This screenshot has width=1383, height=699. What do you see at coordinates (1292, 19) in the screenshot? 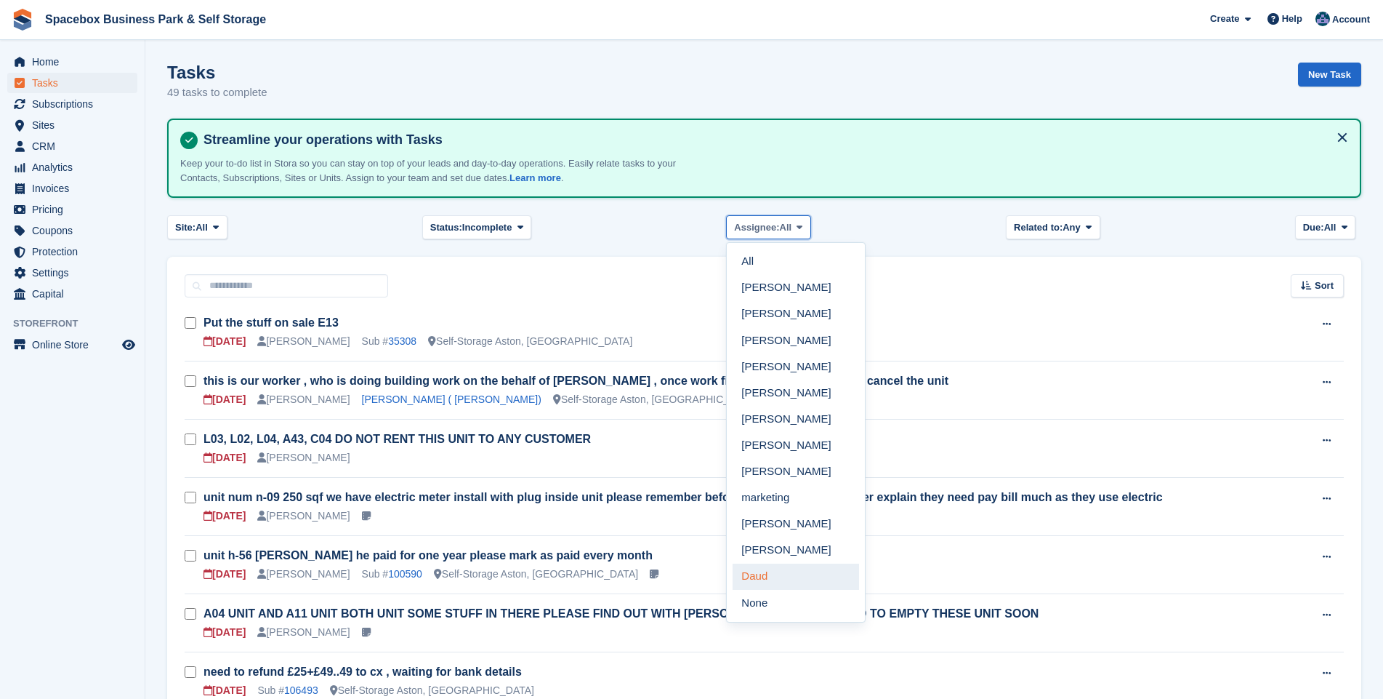
I see `span: Help` at bounding box center [1292, 19].